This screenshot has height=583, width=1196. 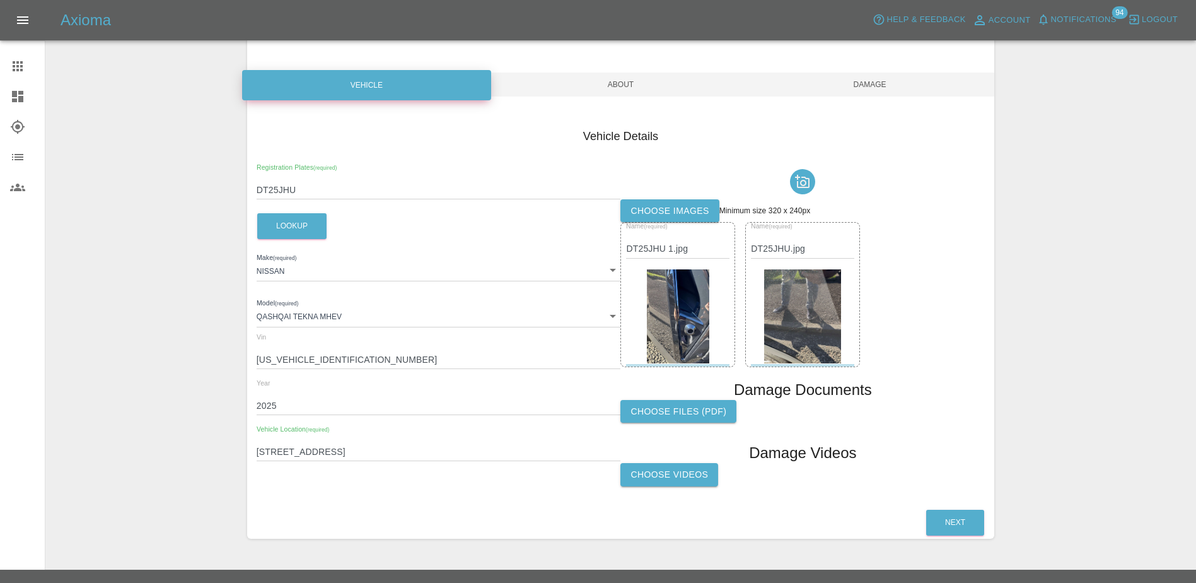 What do you see at coordinates (803, 453) in the screenshot?
I see `h1: Damage Videos` at bounding box center [803, 453].